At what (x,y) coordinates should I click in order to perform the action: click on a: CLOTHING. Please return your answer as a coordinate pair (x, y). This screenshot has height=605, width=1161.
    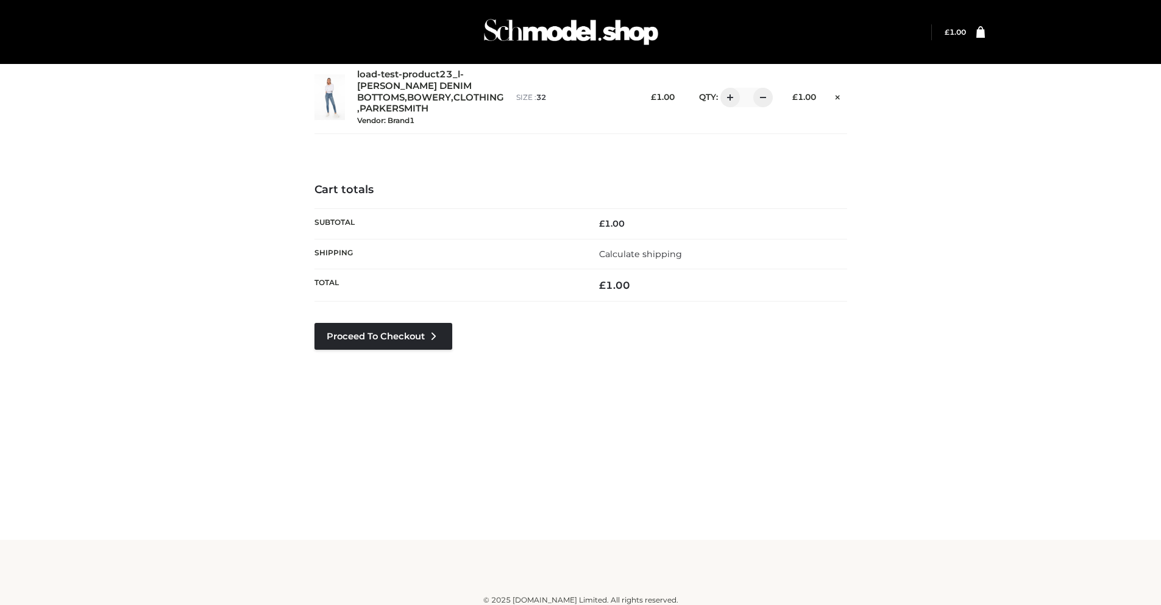
    Looking at the image, I should click on (478, 97).